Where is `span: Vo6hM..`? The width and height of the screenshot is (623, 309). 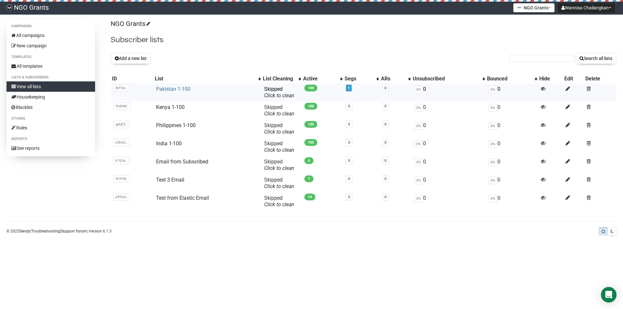
span: Vo6hM.. is located at coordinates (122, 106).